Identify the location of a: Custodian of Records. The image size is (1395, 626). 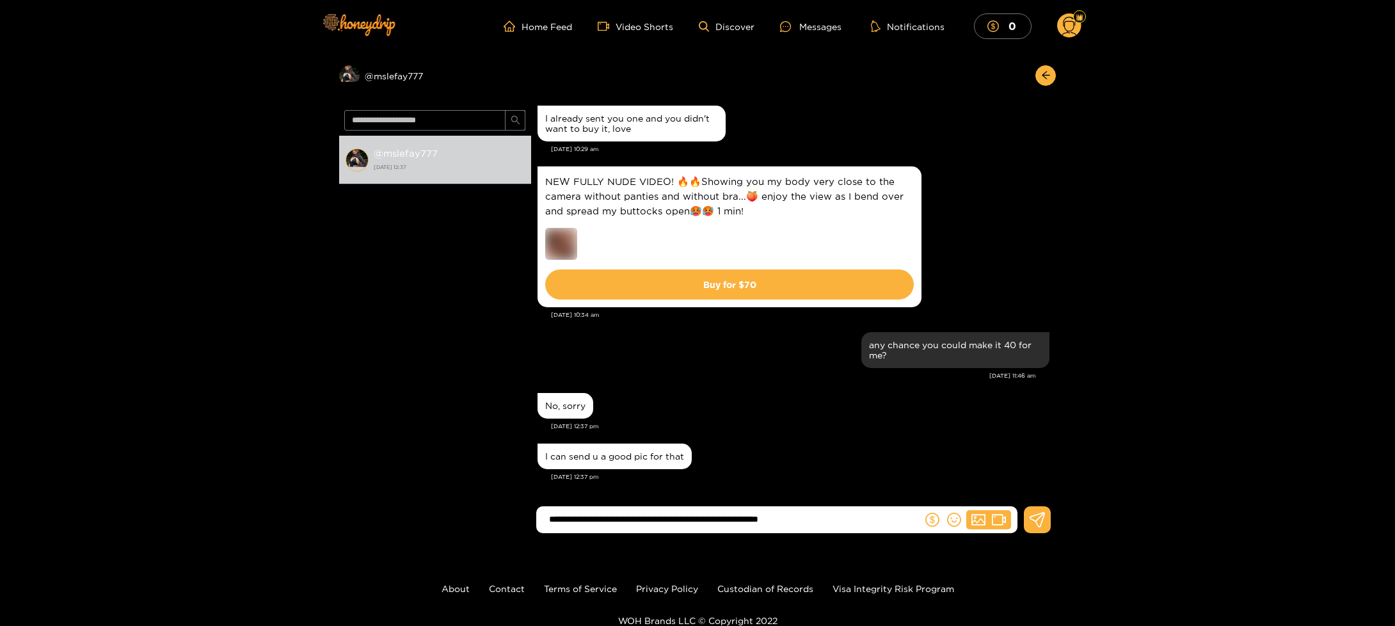
(765, 588).